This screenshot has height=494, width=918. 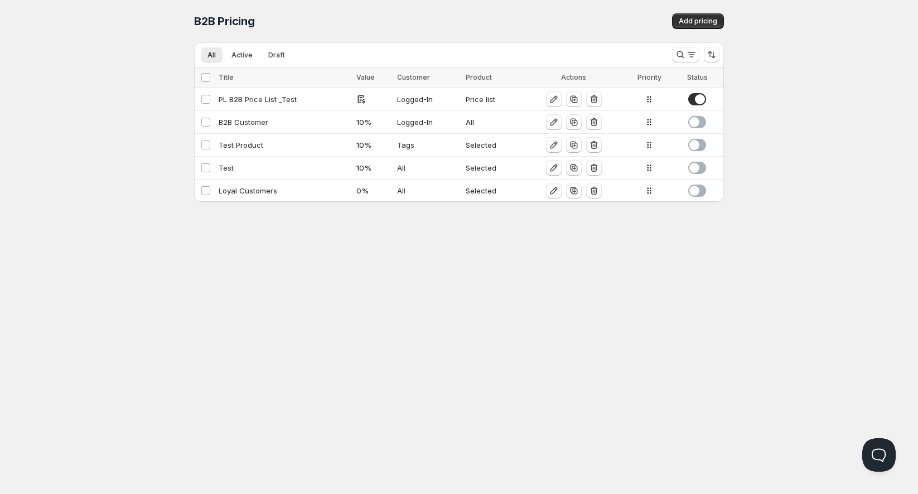 What do you see at coordinates (284, 191) in the screenshot?
I see `div: Loyal Customers` at bounding box center [284, 191].